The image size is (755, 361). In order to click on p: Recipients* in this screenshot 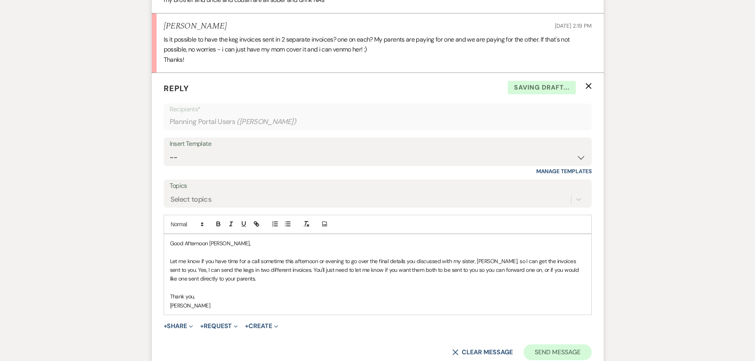, I will do `click(378, 109)`.